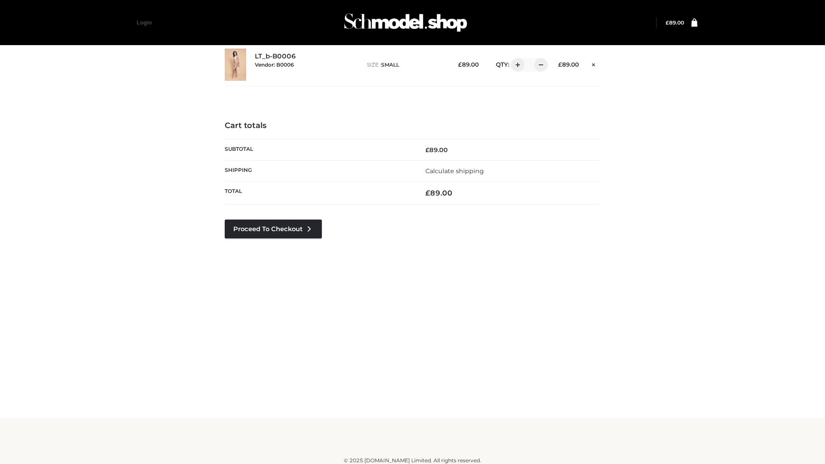 Image resolution: width=825 pixels, height=464 pixels. Describe the element at coordinates (594, 64) in the screenshot. I see `a: Remove this item` at that location.